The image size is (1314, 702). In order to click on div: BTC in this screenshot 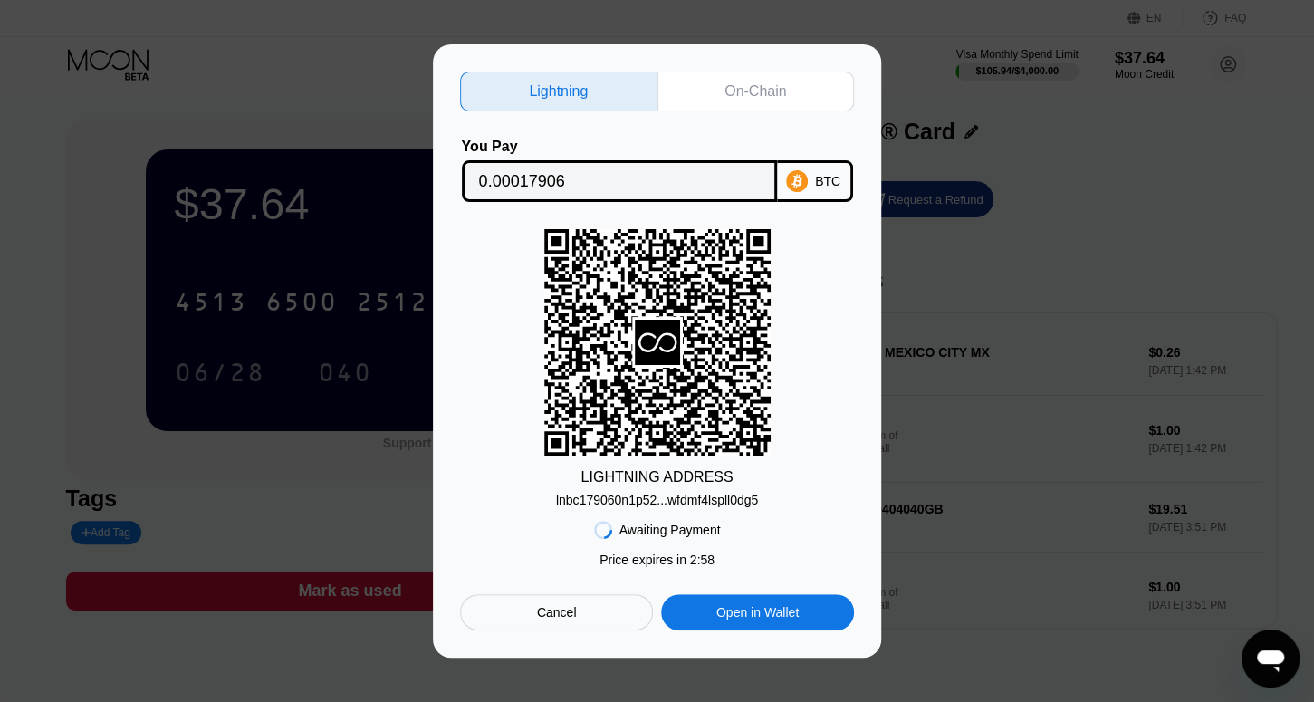, I will do `click(828, 181)`.